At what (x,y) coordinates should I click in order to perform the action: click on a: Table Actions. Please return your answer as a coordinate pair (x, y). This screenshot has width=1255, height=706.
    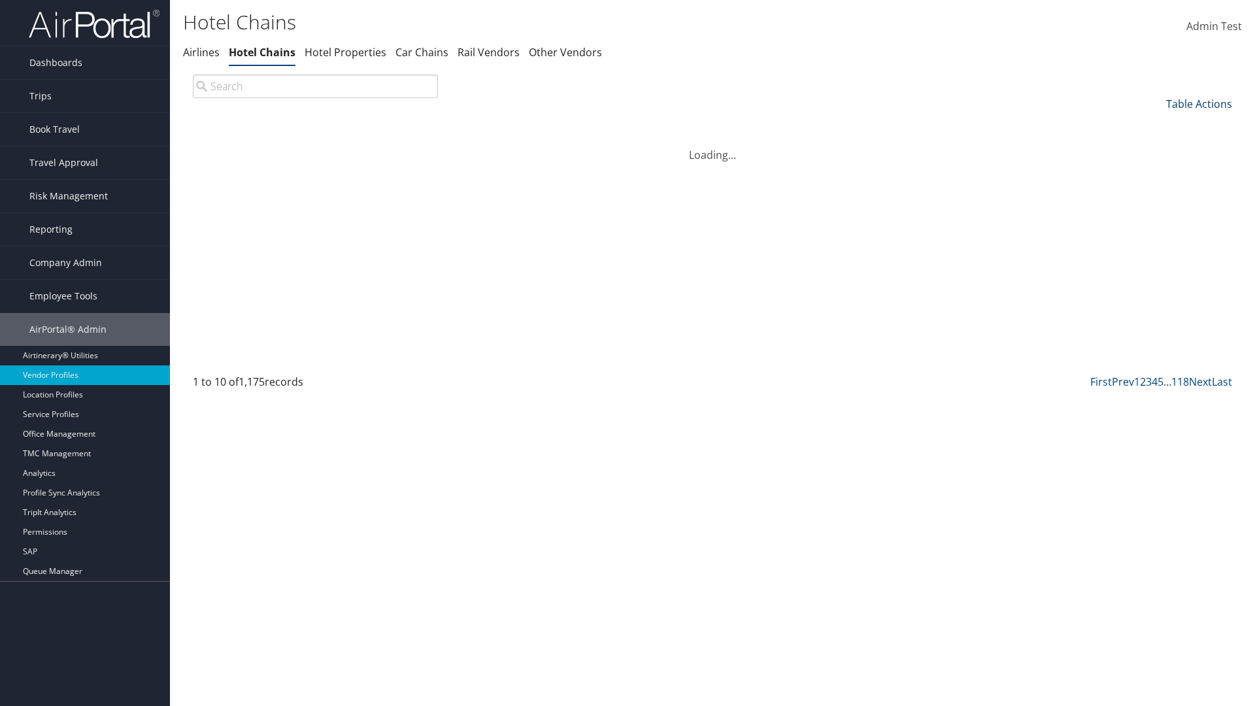
    Looking at the image, I should click on (1199, 104).